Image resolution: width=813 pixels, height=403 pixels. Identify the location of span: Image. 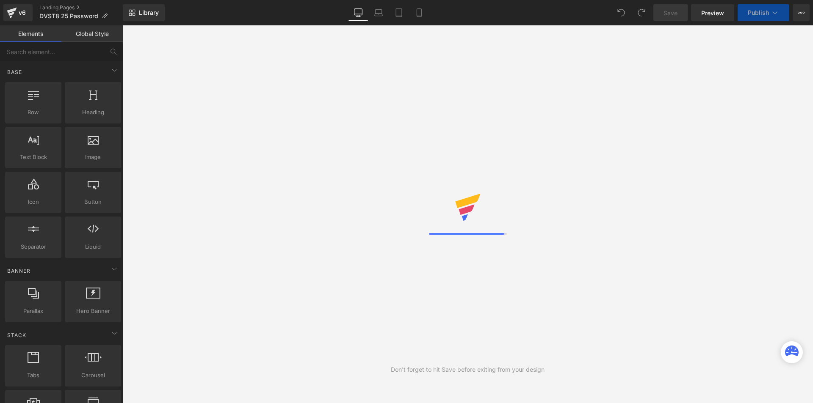
(93, 157).